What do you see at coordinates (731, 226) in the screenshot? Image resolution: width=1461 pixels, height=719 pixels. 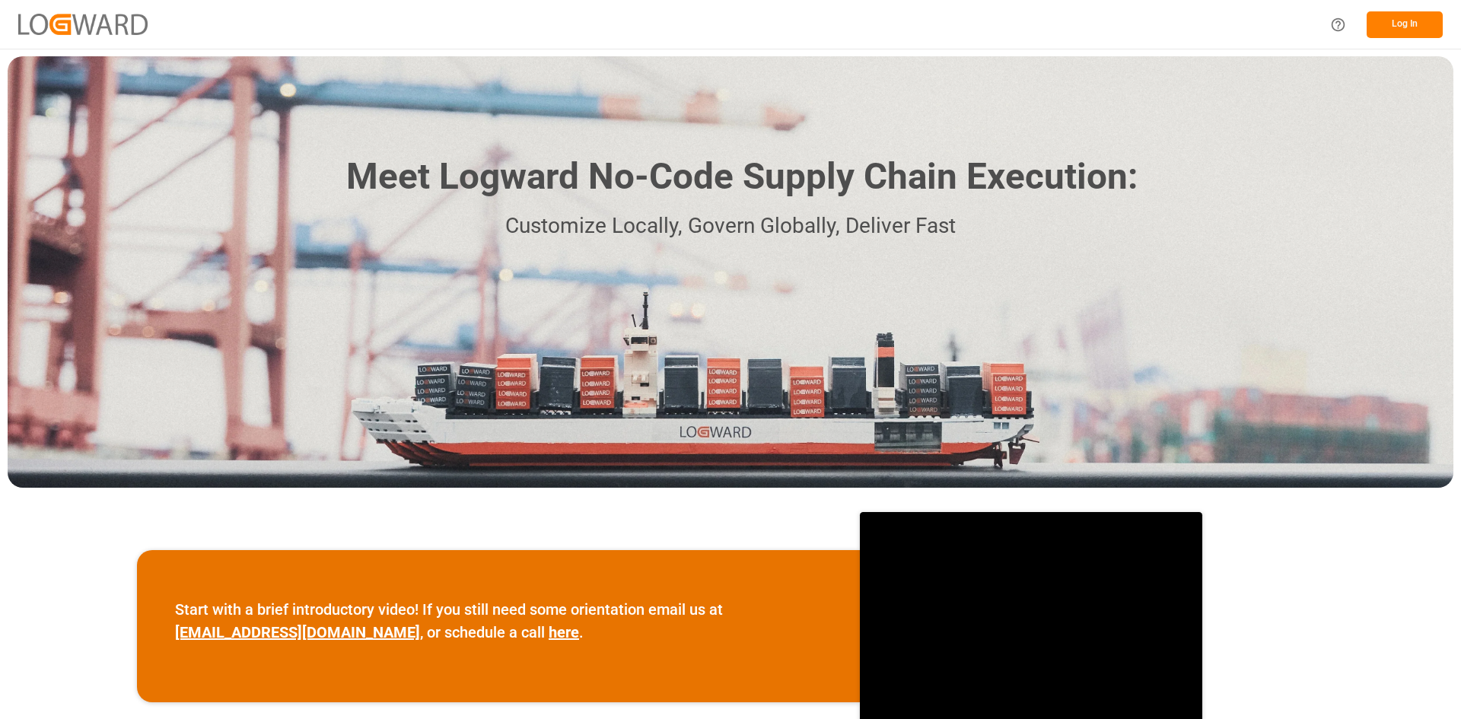 I see `p: Customize Locally, Govern Globally, Deliver Fast` at bounding box center [731, 226].